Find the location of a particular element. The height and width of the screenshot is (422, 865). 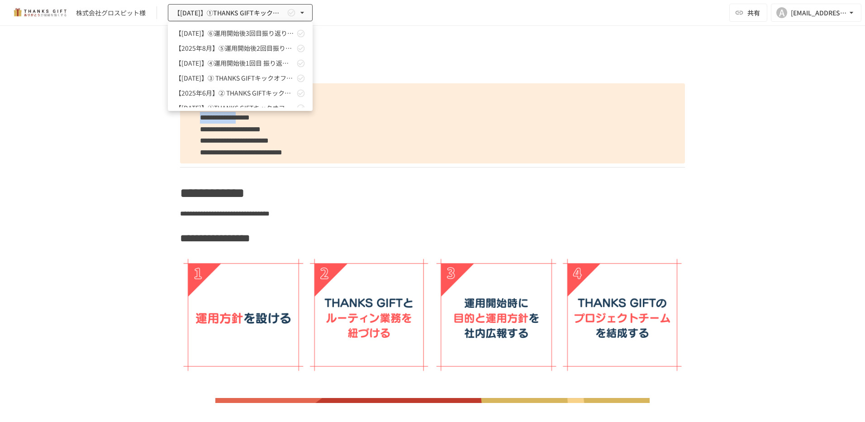

span: 【2025年8月】⑤運用開始後2回目振り返りMTG is located at coordinates (235, 48).